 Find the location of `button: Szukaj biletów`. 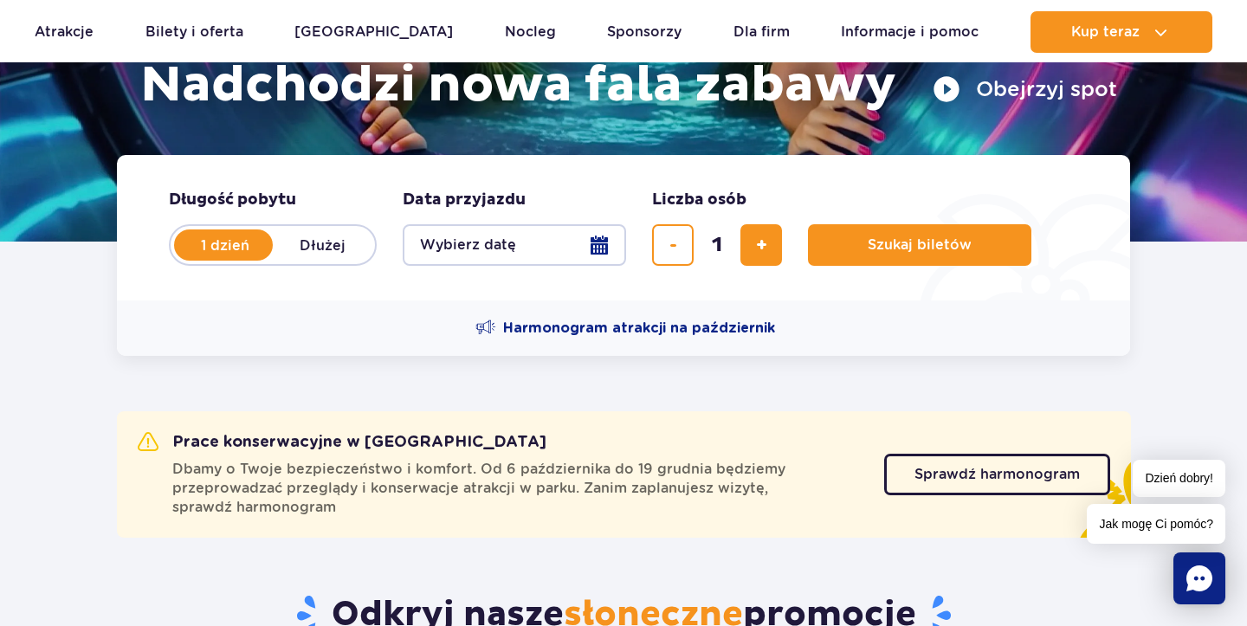

button: Szukaj biletów is located at coordinates (920, 245).